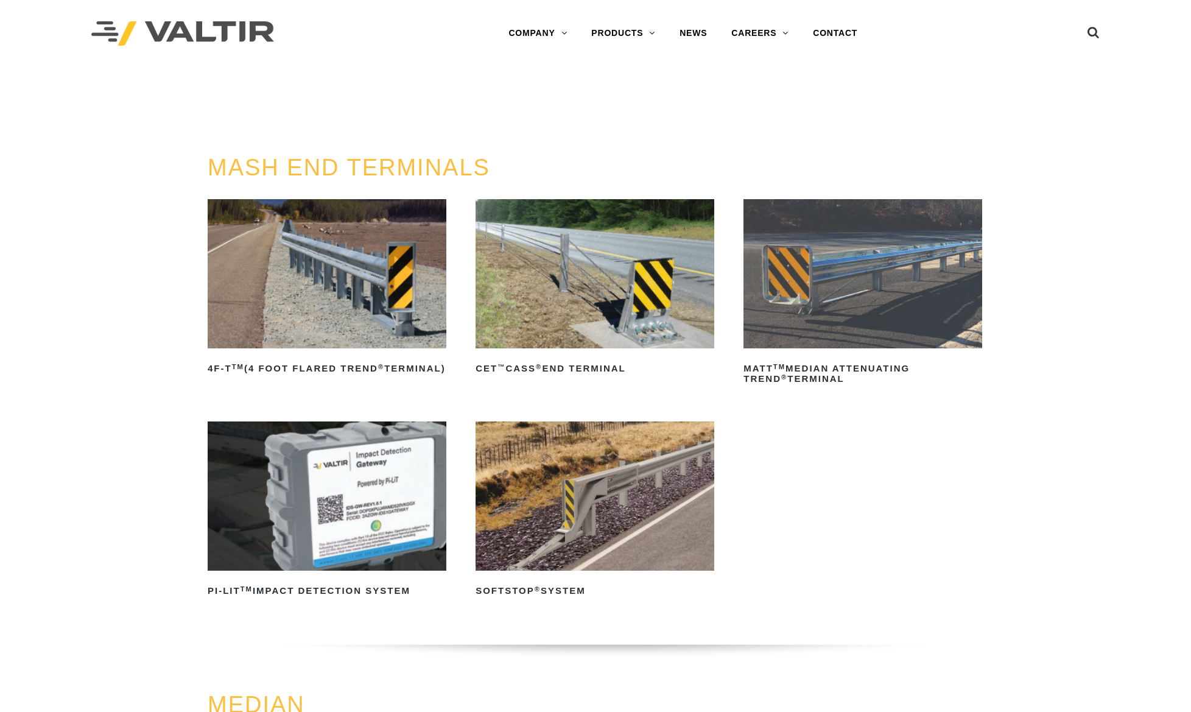 This screenshot has height=712, width=1191. What do you see at coordinates (595, 496) in the screenshot?
I see `img: SoftStop System End Terminal` at bounding box center [595, 496].